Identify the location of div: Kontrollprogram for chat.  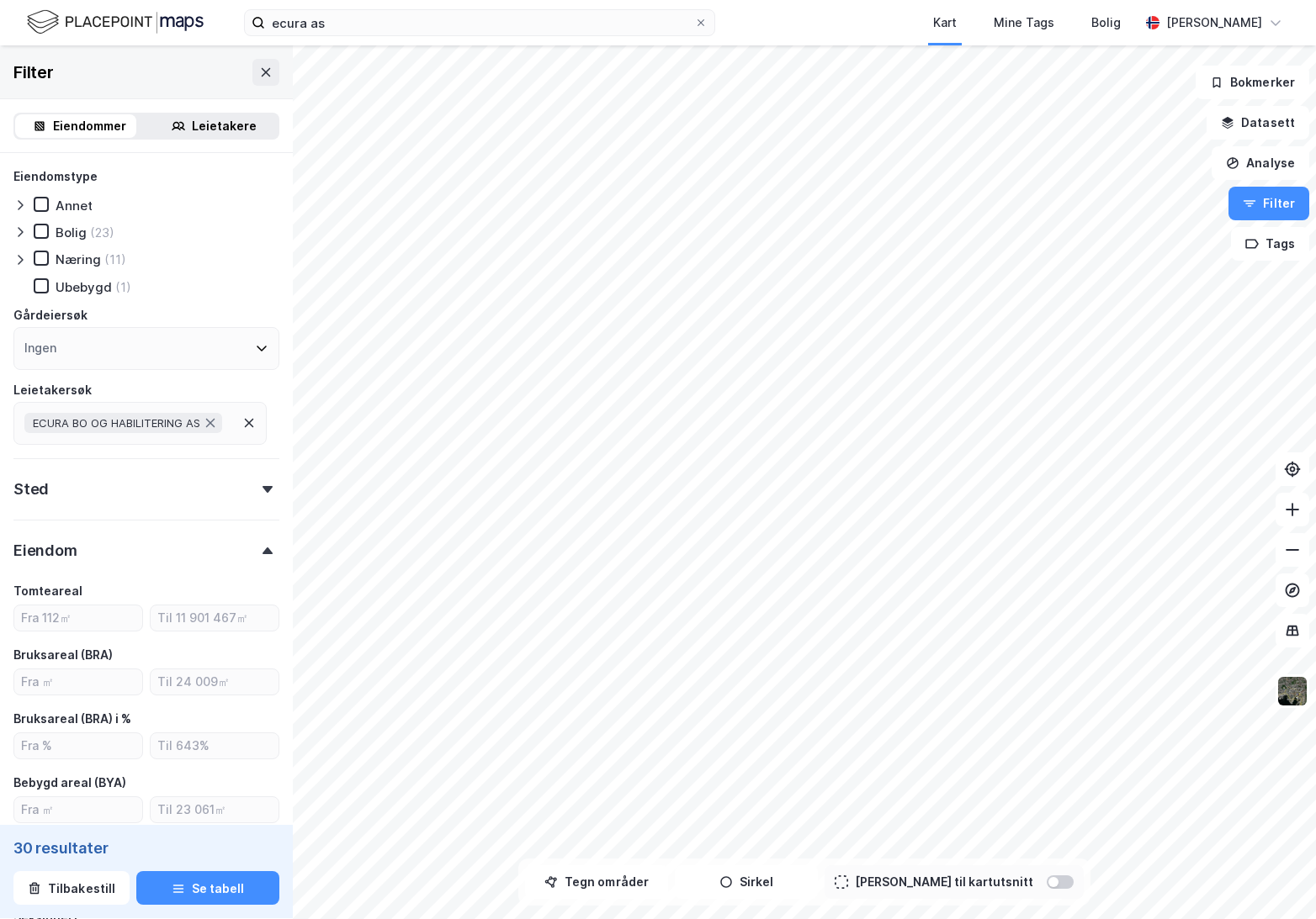
(1273, 879).